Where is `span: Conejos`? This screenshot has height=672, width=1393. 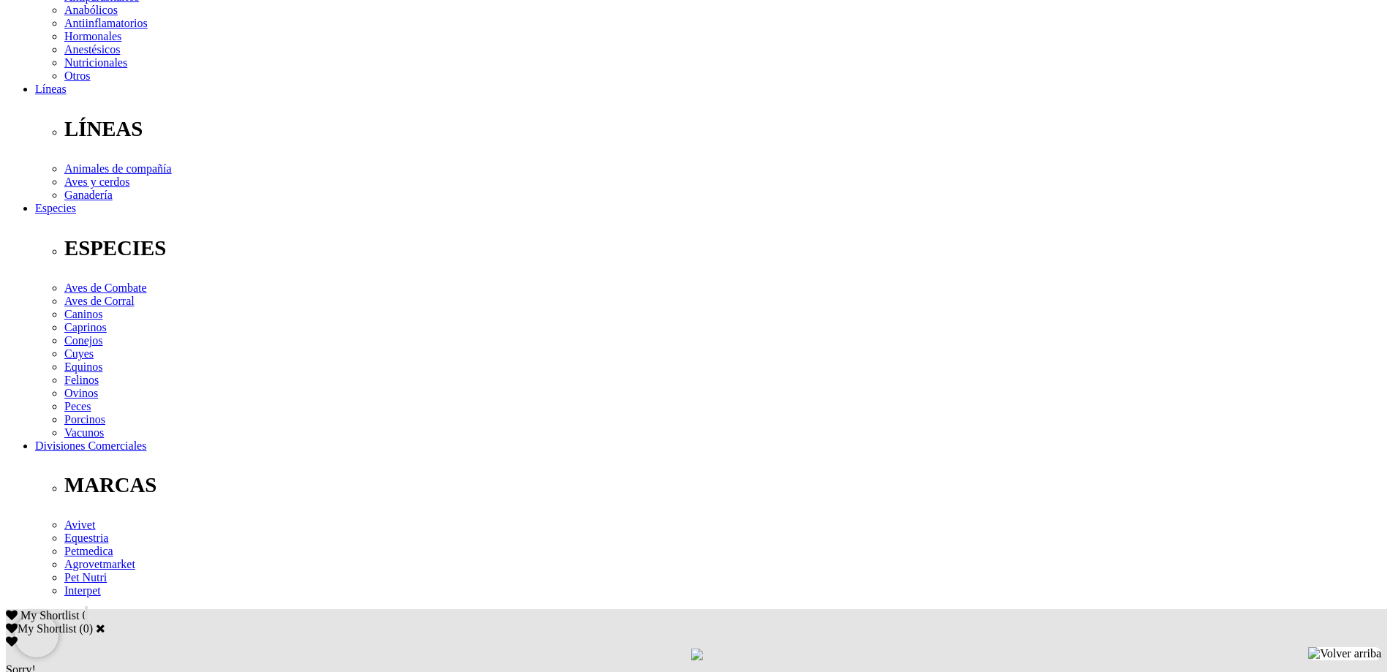 span: Conejos is located at coordinates (83, 340).